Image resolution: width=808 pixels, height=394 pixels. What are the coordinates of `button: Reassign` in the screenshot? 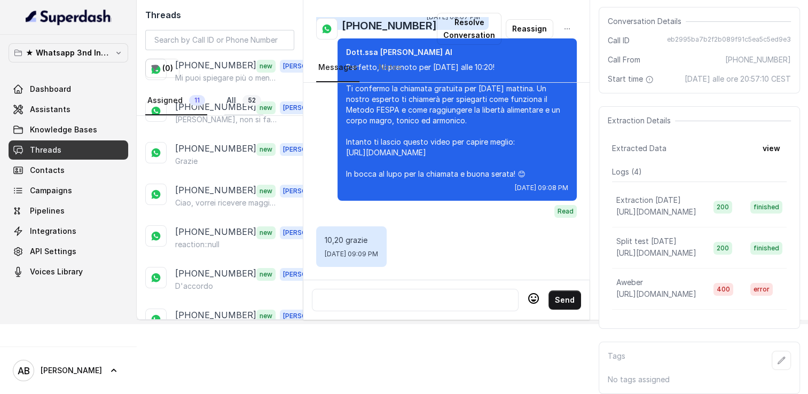 It's located at (529, 29).